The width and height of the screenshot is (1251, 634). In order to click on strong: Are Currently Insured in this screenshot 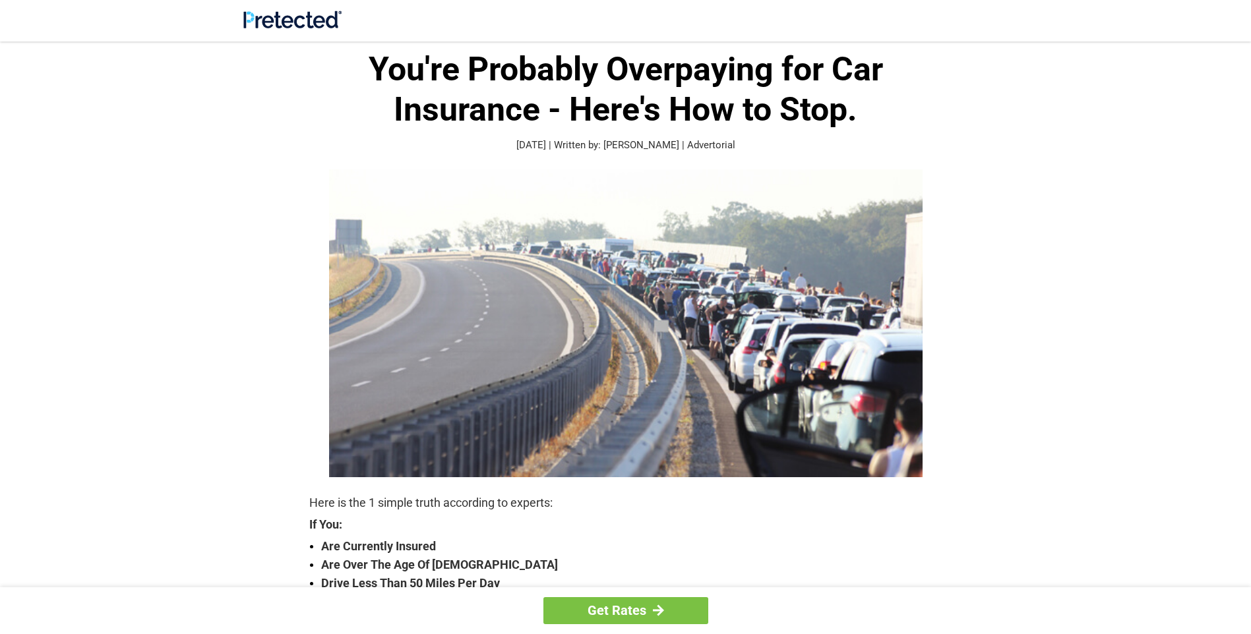, I will do `click(632, 546)`.